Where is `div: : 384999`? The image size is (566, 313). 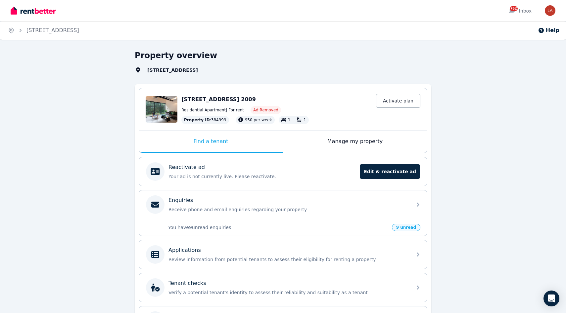
div: : 384999 is located at coordinates (205, 120).